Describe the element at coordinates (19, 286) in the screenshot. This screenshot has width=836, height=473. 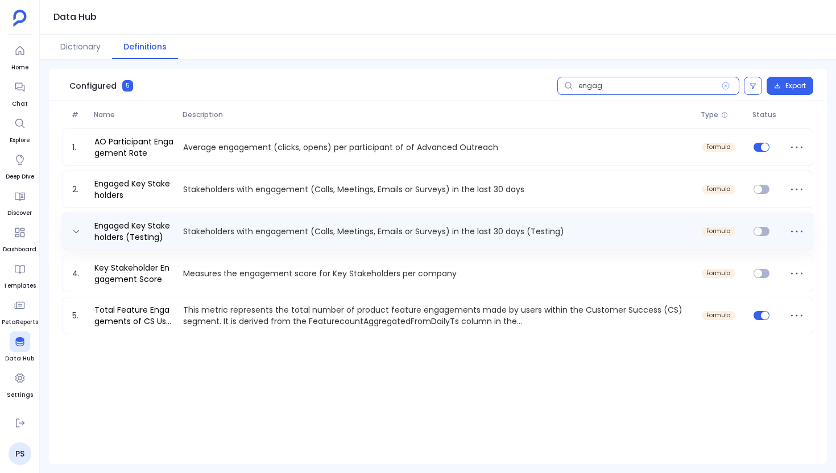
I see `span: Templates` at that location.